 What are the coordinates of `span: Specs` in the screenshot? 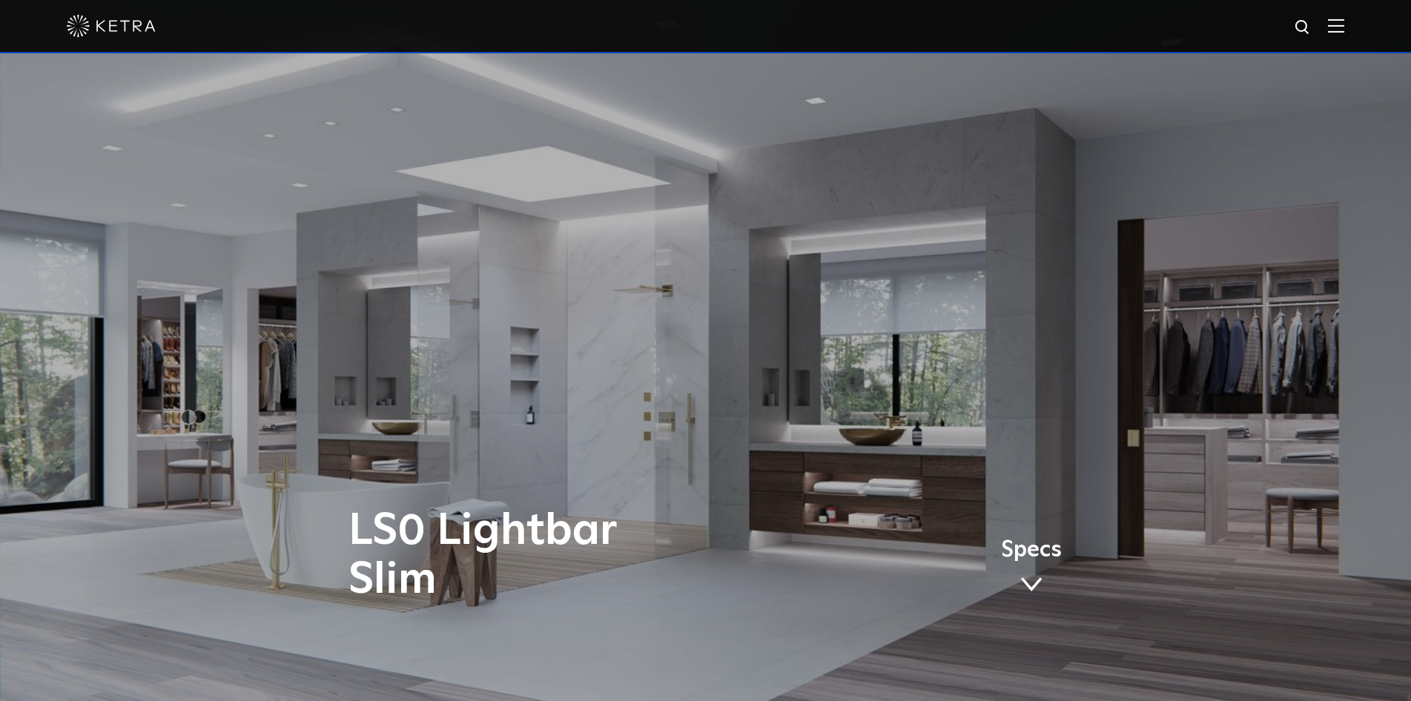 It's located at (1031, 550).